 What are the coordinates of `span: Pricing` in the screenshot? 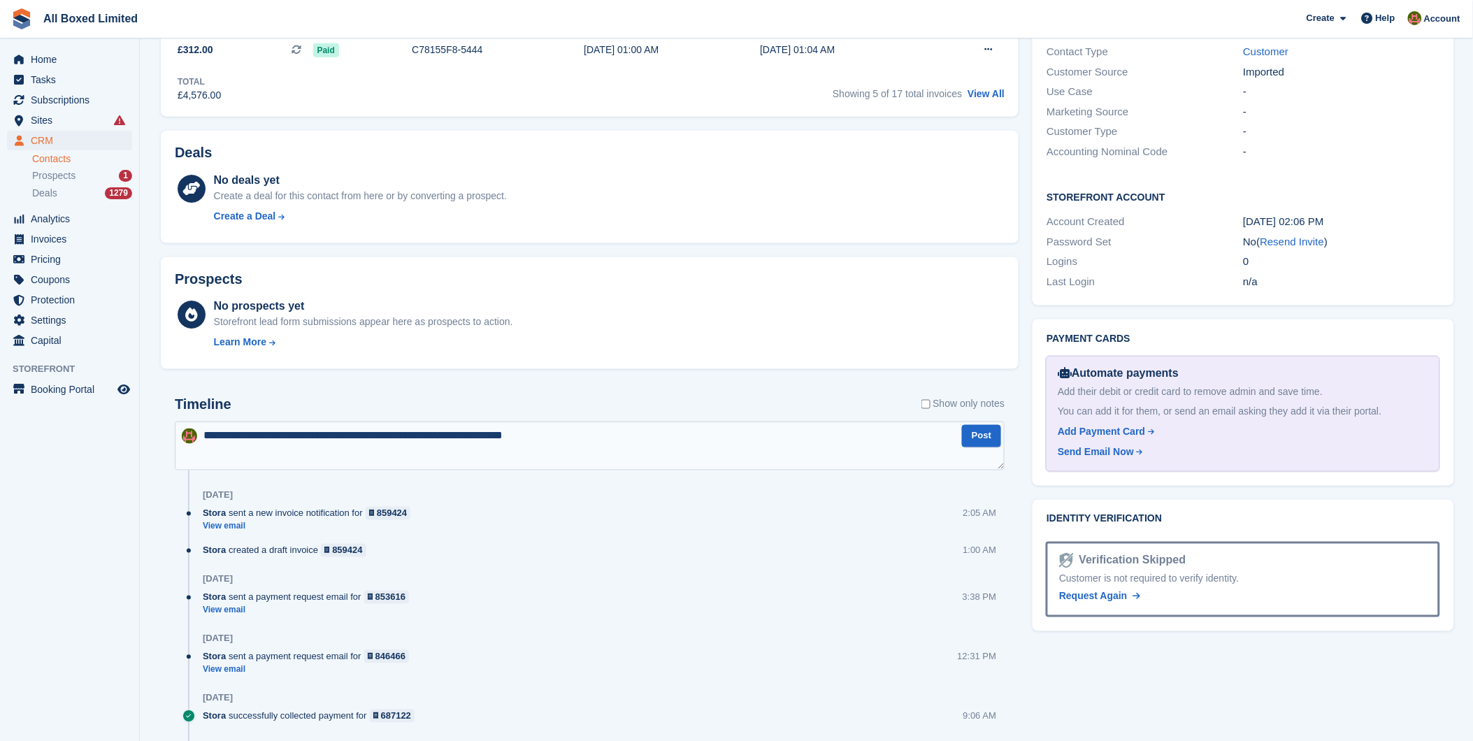 It's located at (73, 259).